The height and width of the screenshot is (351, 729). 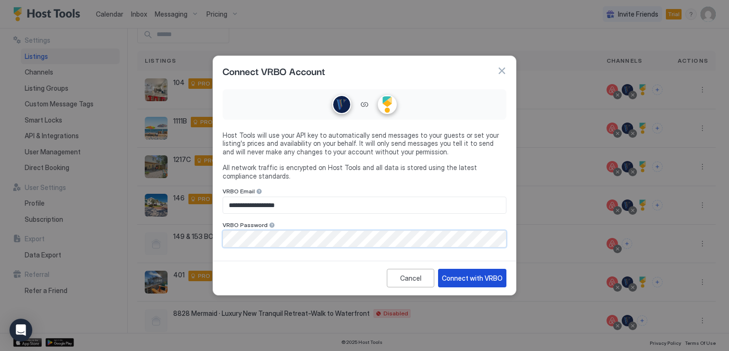 I want to click on div: Cancel, so click(x=411, y=278).